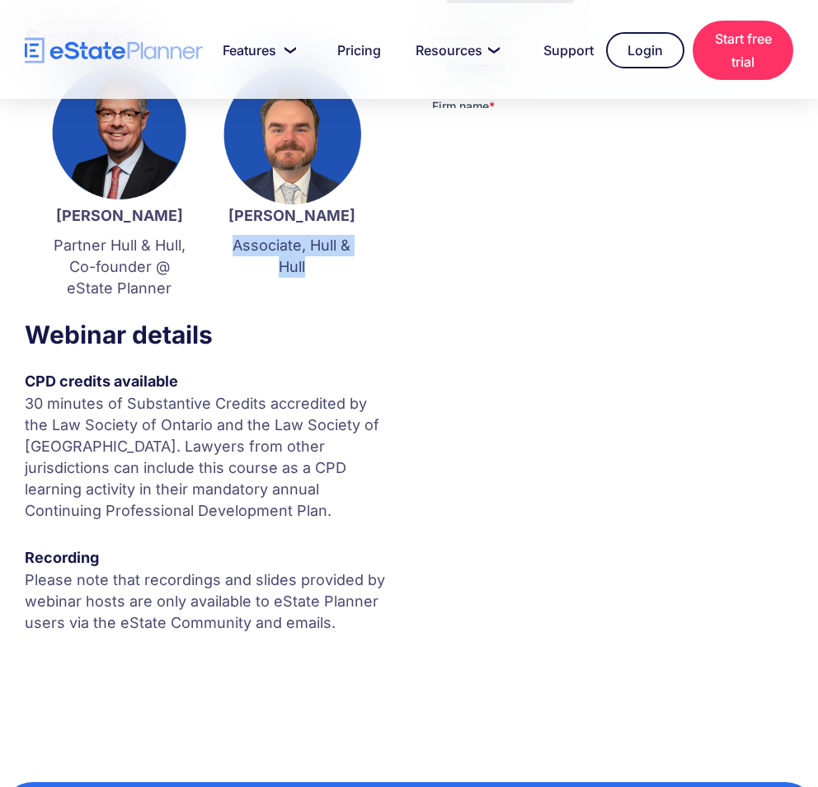 The width and height of the screenshot is (818, 787). I want to click on a: Support, so click(561, 50).